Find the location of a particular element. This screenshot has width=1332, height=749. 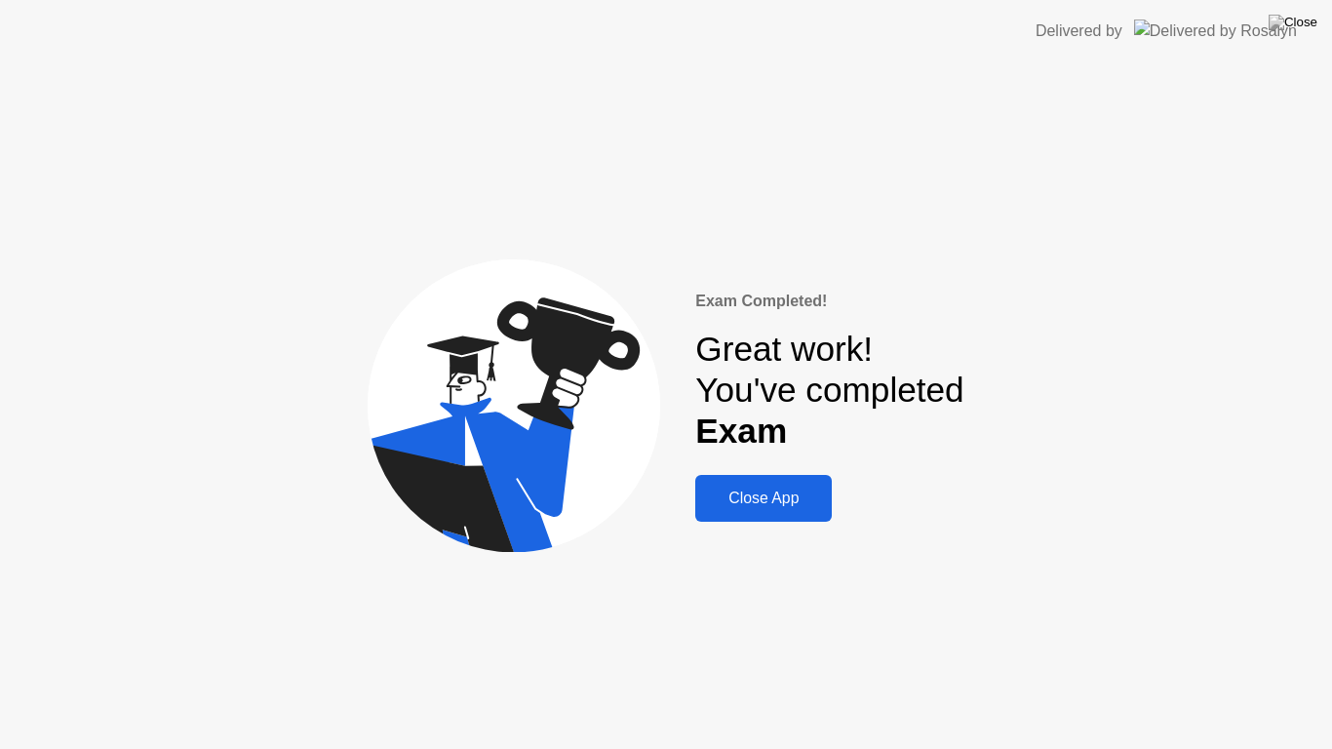

div: Delivered by is located at coordinates (1078, 31).